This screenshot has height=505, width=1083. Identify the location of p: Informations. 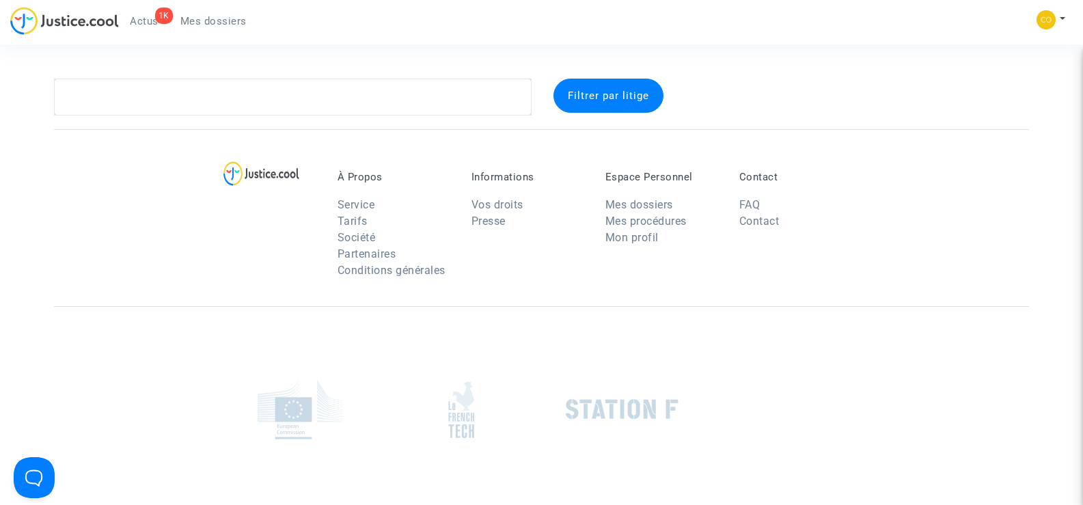
(528, 177).